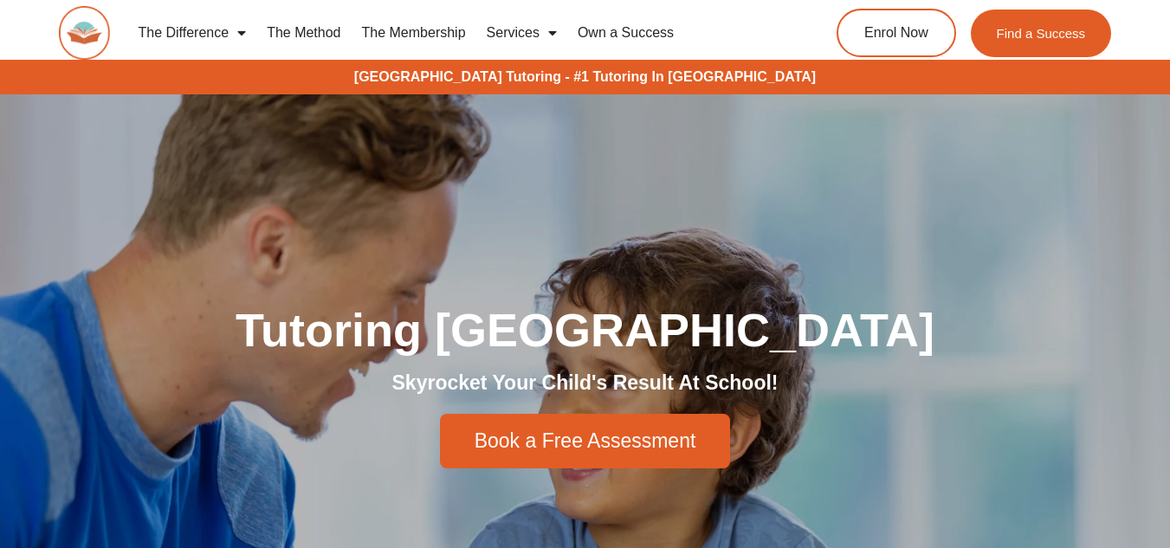 This screenshot has width=1170, height=548. Describe the element at coordinates (896, 33) in the screenshot. I see `span: Enrol Now` at that location.